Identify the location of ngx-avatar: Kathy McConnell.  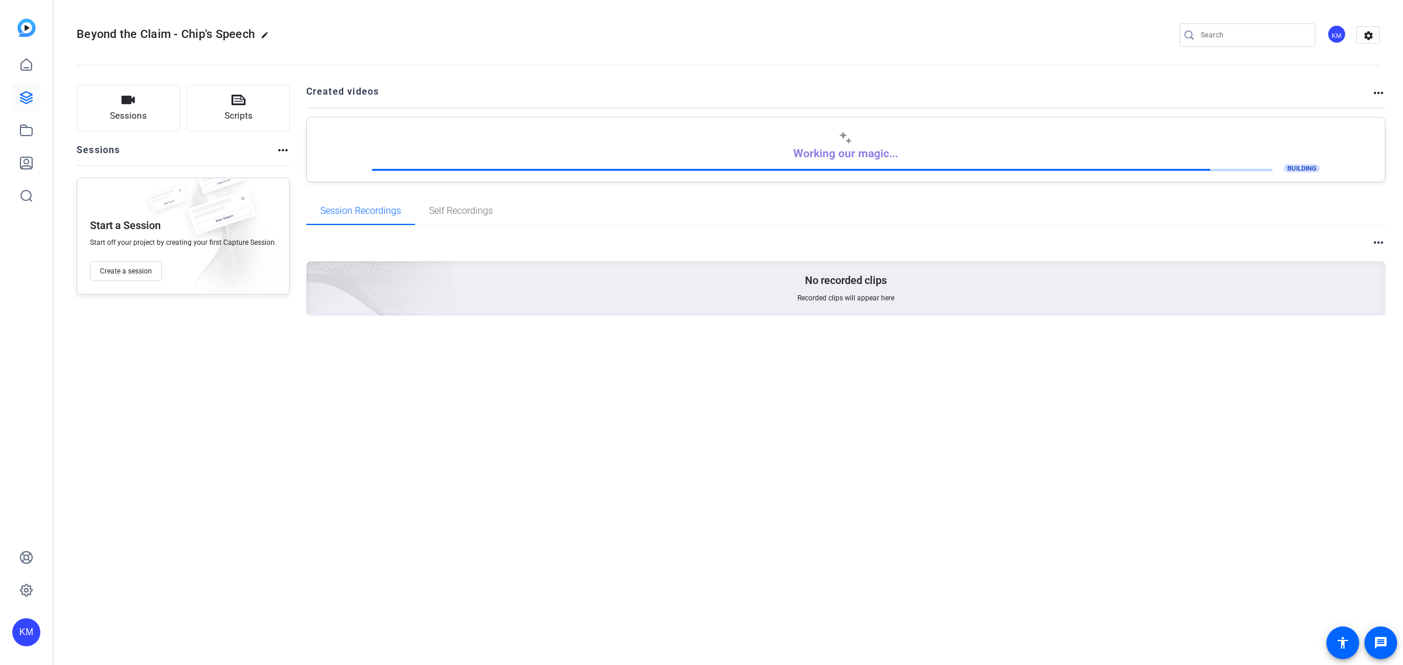
(1337, 34).